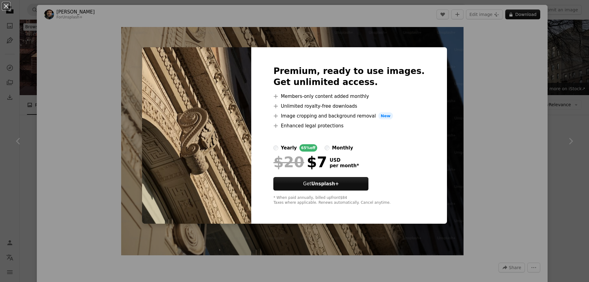  I want to click on h2: Premium, ready to use images. Get unlimited access., so click(349, 77).